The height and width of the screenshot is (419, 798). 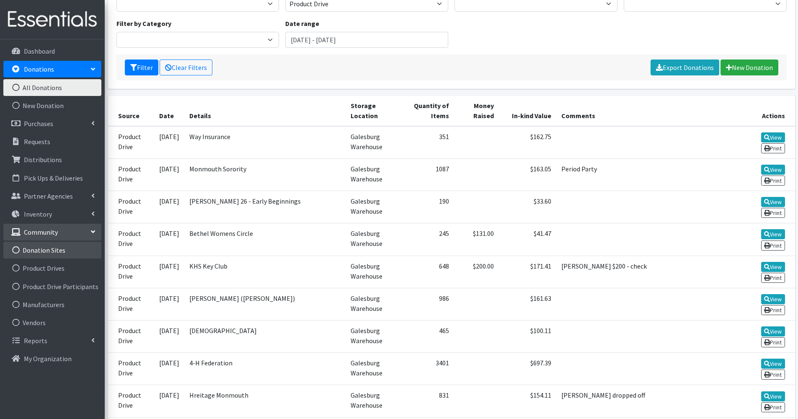 I want to click on td: $161.63, so click(x=527, y=304).